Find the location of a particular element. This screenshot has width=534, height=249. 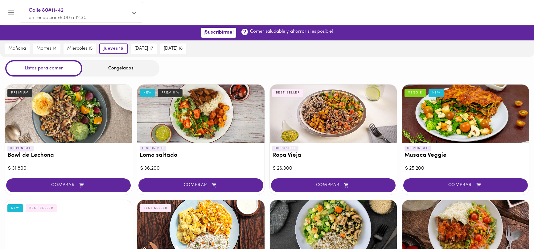

span: en recepción • 9:00 a 12:30 is located at coordinates (58, 18).